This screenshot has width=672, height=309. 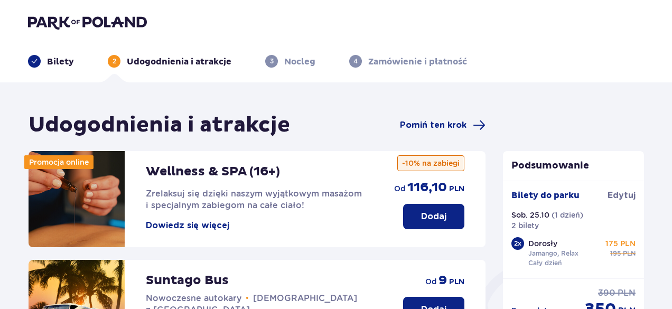 I want to click on div: 2 x, so click(x=518, y=244).